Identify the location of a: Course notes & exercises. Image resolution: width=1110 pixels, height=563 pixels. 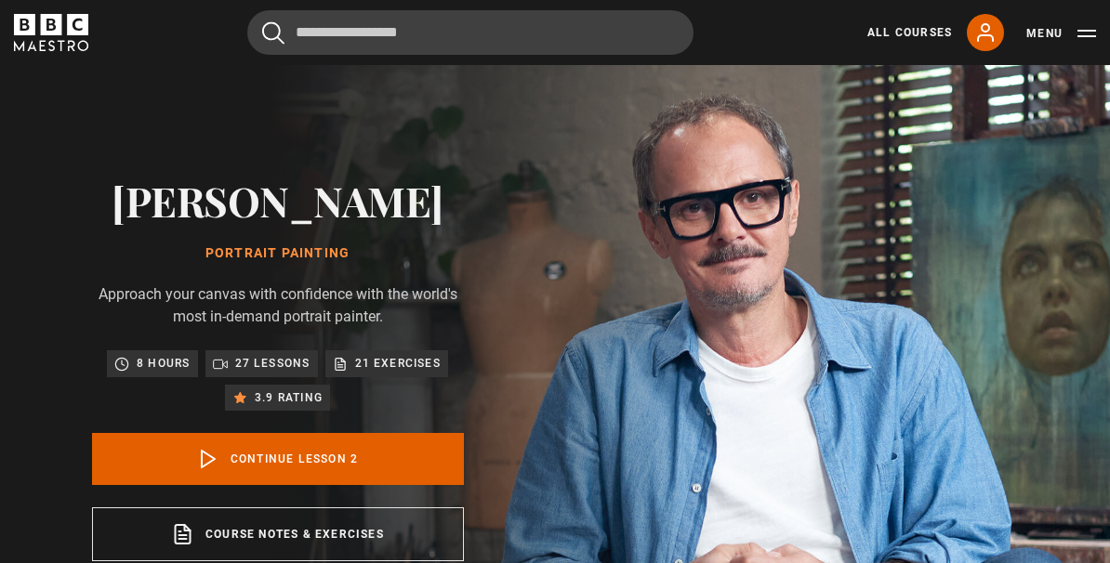
(278, 535).